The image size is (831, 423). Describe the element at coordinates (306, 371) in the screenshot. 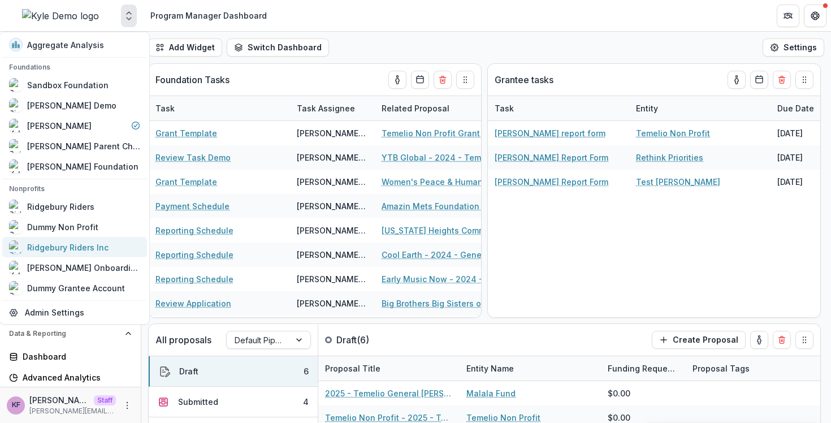

I see `div: 6` at that location.